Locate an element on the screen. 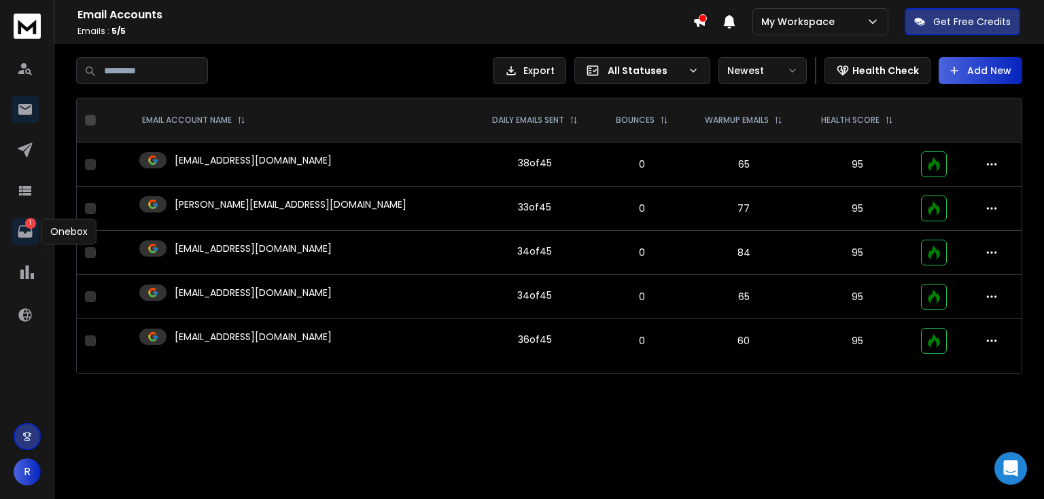 The image size is (1044, 499). td: 84 is located at coordinates (743, 253).